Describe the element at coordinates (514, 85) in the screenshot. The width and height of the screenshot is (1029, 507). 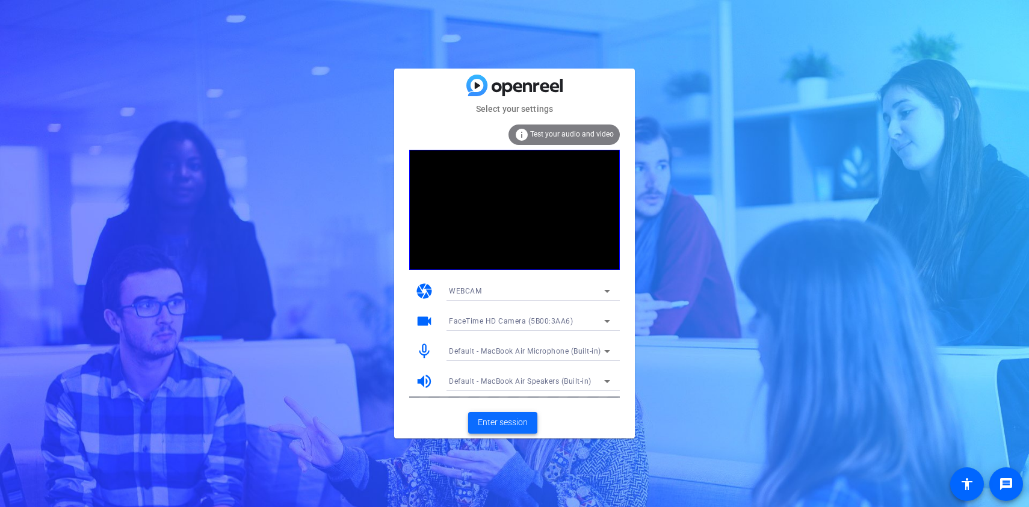
I see `img: blue-gradient.svg` at that location.